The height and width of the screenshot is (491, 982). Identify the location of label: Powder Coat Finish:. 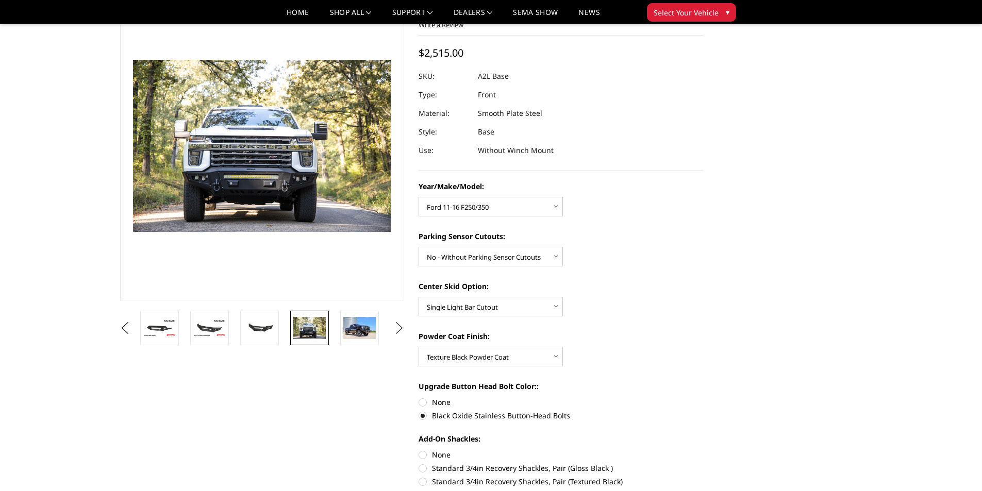
(561, 336).